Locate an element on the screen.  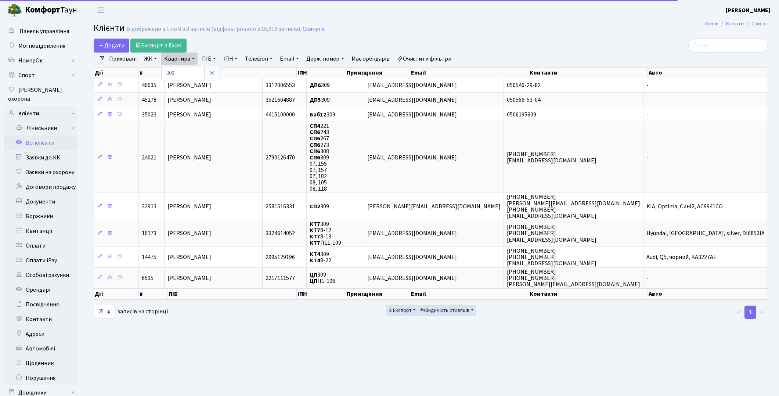
a: Автомобілі is located at coordinates (40, 349).